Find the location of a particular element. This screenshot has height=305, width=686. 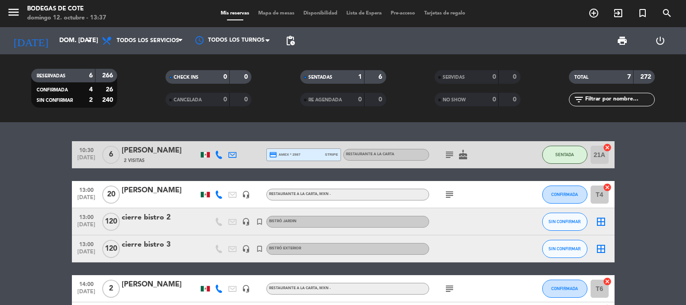

span: 2 Visitas is located at coordinates (134, 161).